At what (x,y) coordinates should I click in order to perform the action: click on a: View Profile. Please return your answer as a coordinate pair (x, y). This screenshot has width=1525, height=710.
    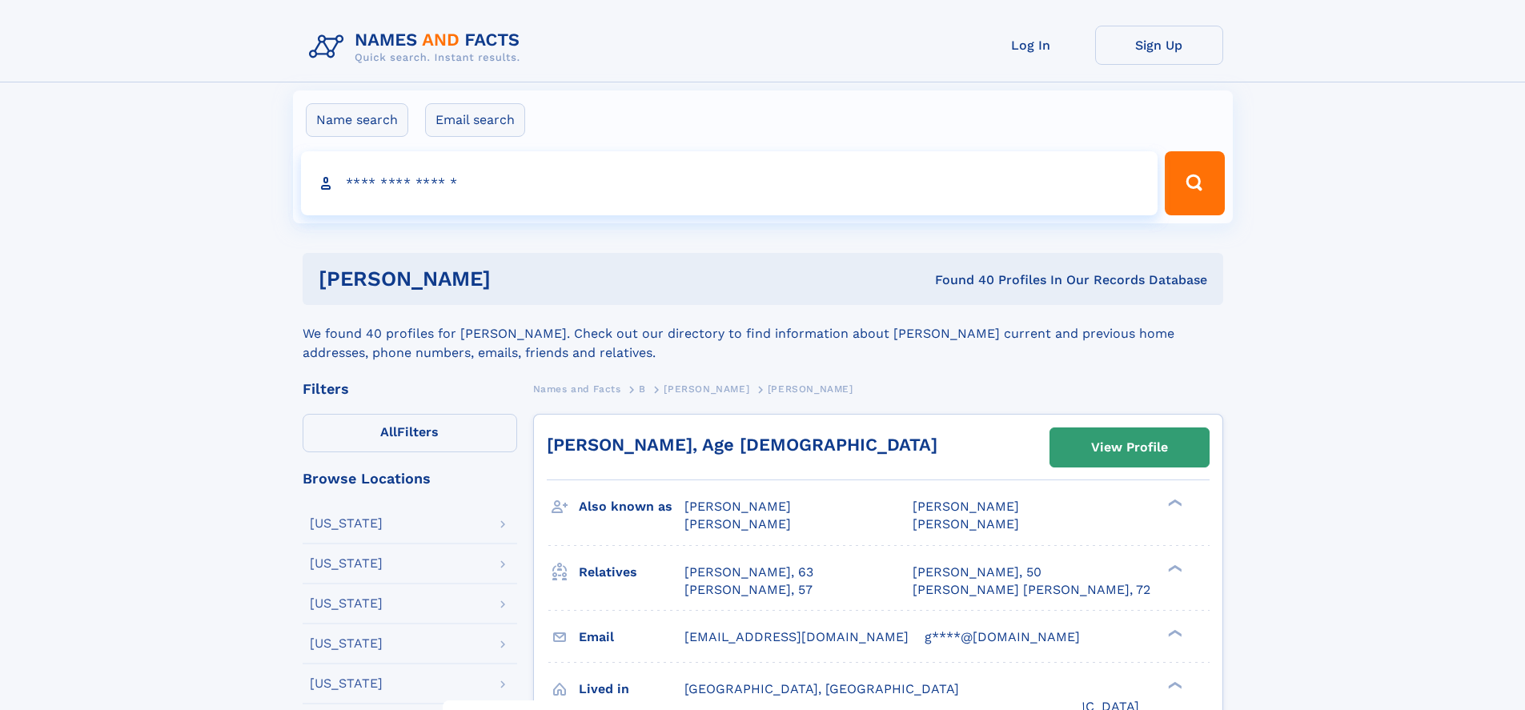
    Looking at the image, I should click on (1129, 447).